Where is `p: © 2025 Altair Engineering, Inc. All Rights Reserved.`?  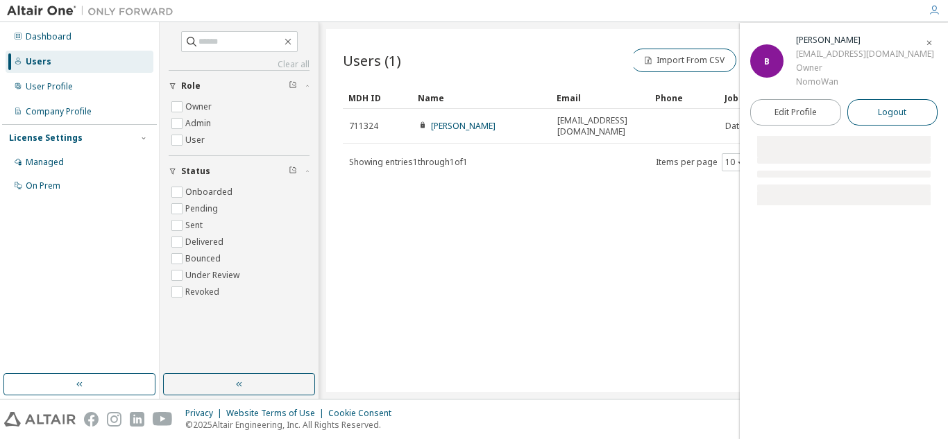
p: © 2025 Altair Engineering, Inc. All Rights Reserved. is located at coordinates (292, 425).